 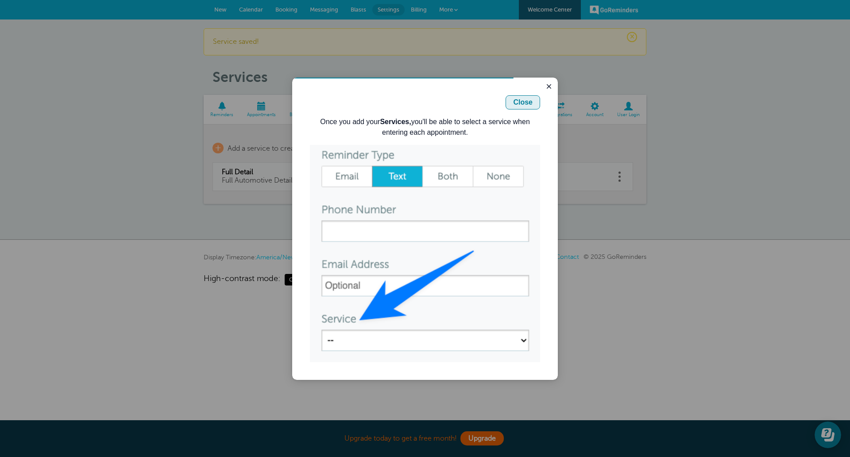 I want to click on button: Close guide, so click(x=257, y=9).